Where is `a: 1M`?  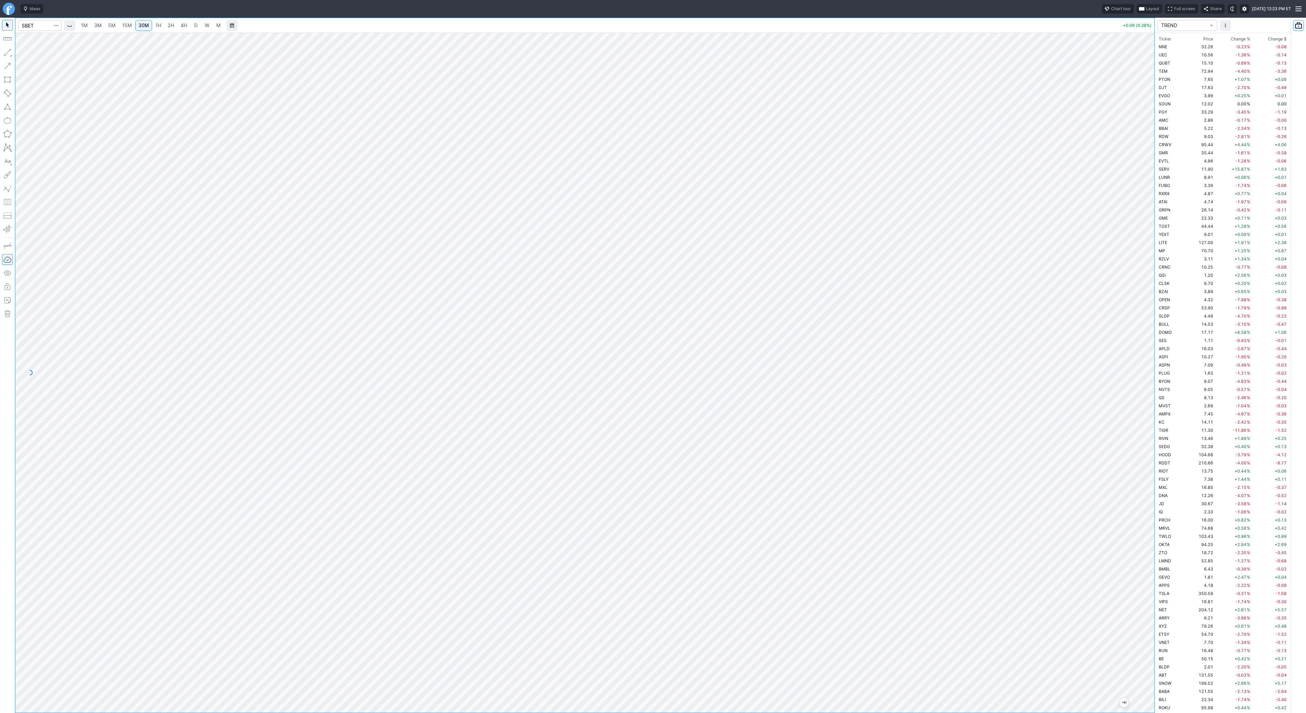 a: 1M is located at coordinates (84, 26).